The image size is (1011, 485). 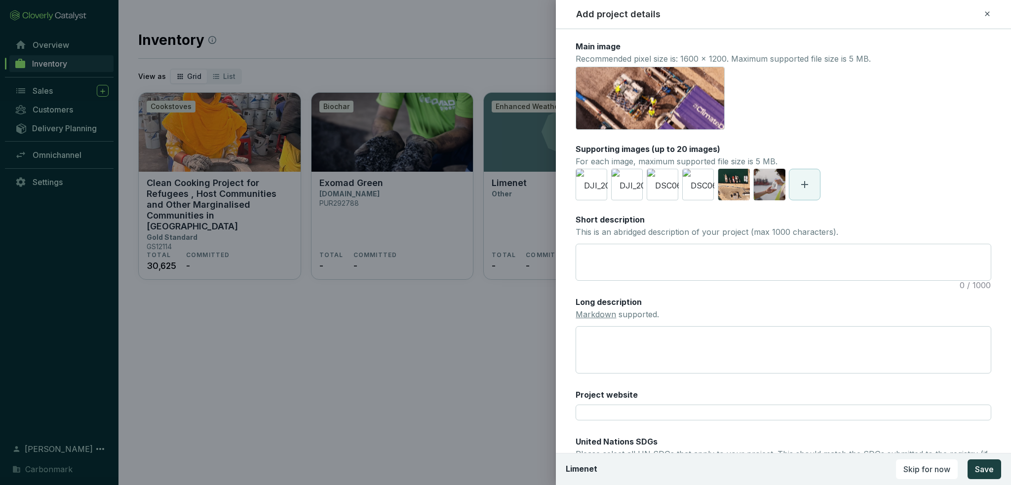 What do you see at coordinates (707, 232) in the screenshot?
I see `p: This is an abridged description of your project (max 1000 characters).` at bounding box center [707, 232].